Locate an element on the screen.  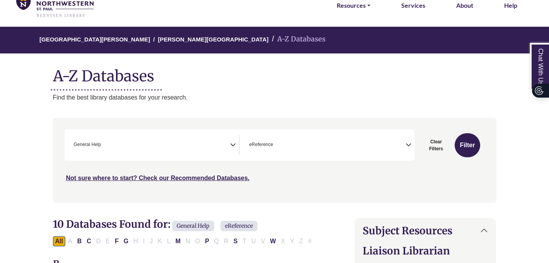
nav: breadcrumb is located at coordinates (275, 40).